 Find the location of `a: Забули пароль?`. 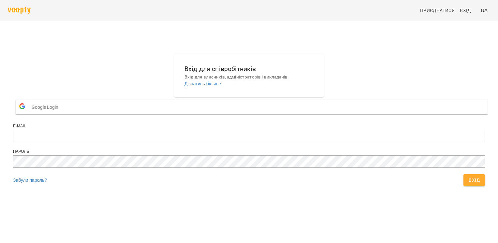

a: Забули пароль? is located at coordinates (30, 180).